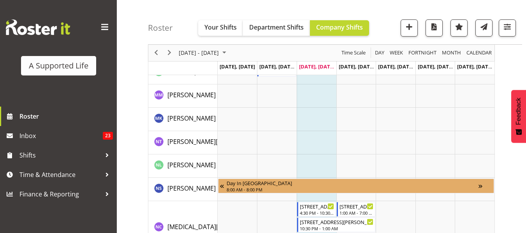 The image size is (526, 233). What do you see at coordinates (277, 27) in the screenshot?
I see `span: Department Shifts` at bounding box center [277, 27].